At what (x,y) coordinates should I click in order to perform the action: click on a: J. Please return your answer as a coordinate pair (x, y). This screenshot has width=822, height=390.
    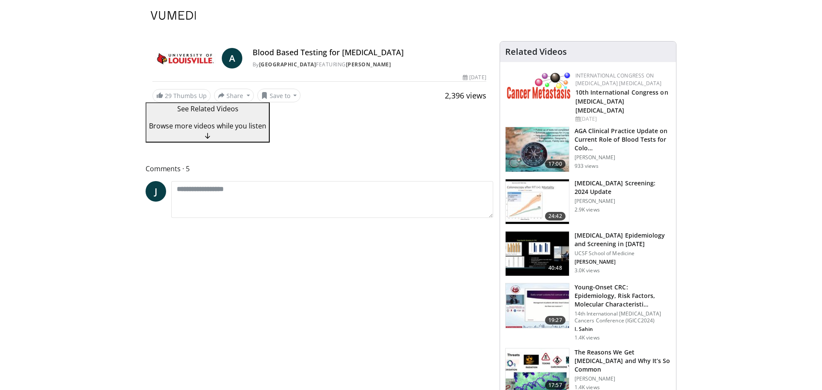
    Looking at the image, I should click on (156, 191).